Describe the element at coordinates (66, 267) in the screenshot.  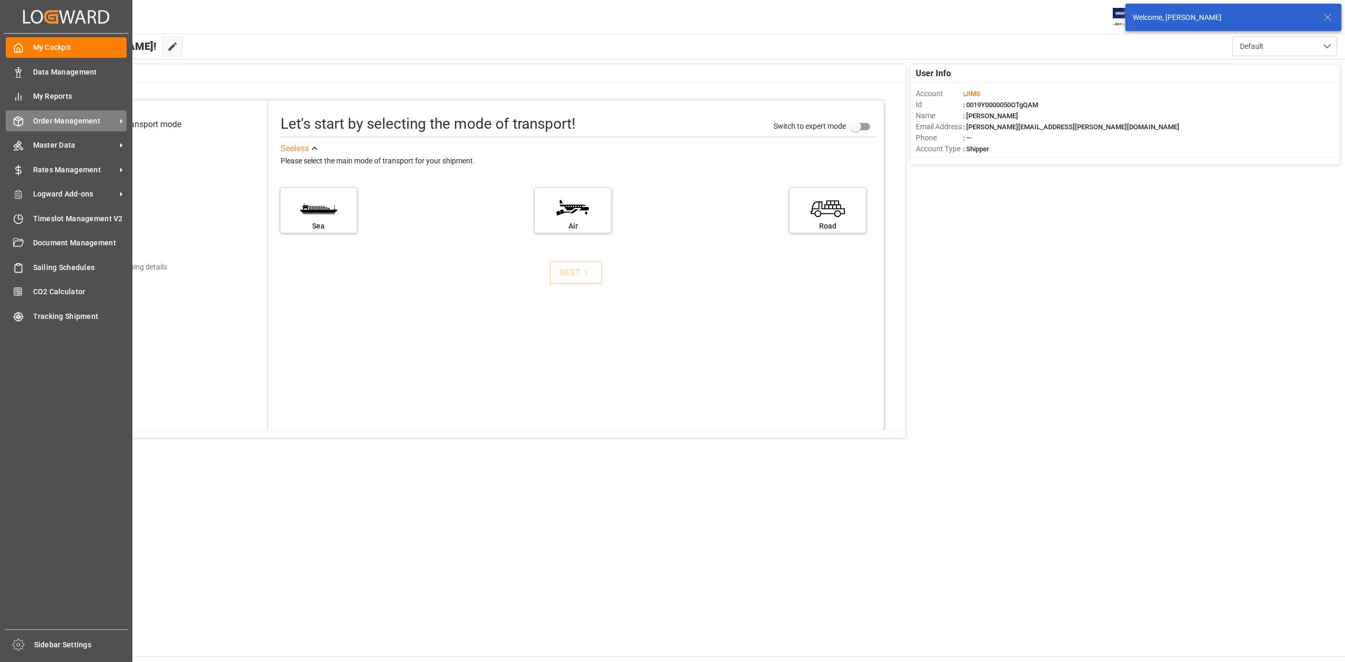
I see `a: Sailing Schedules` at that location.